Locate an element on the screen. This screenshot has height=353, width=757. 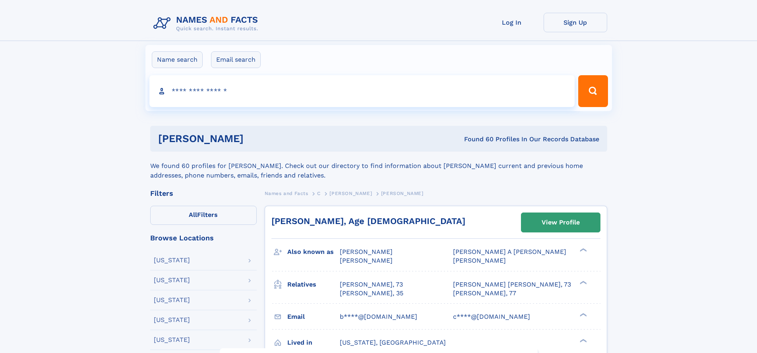
div: Browse Locations is located at coordinates (204, 238).